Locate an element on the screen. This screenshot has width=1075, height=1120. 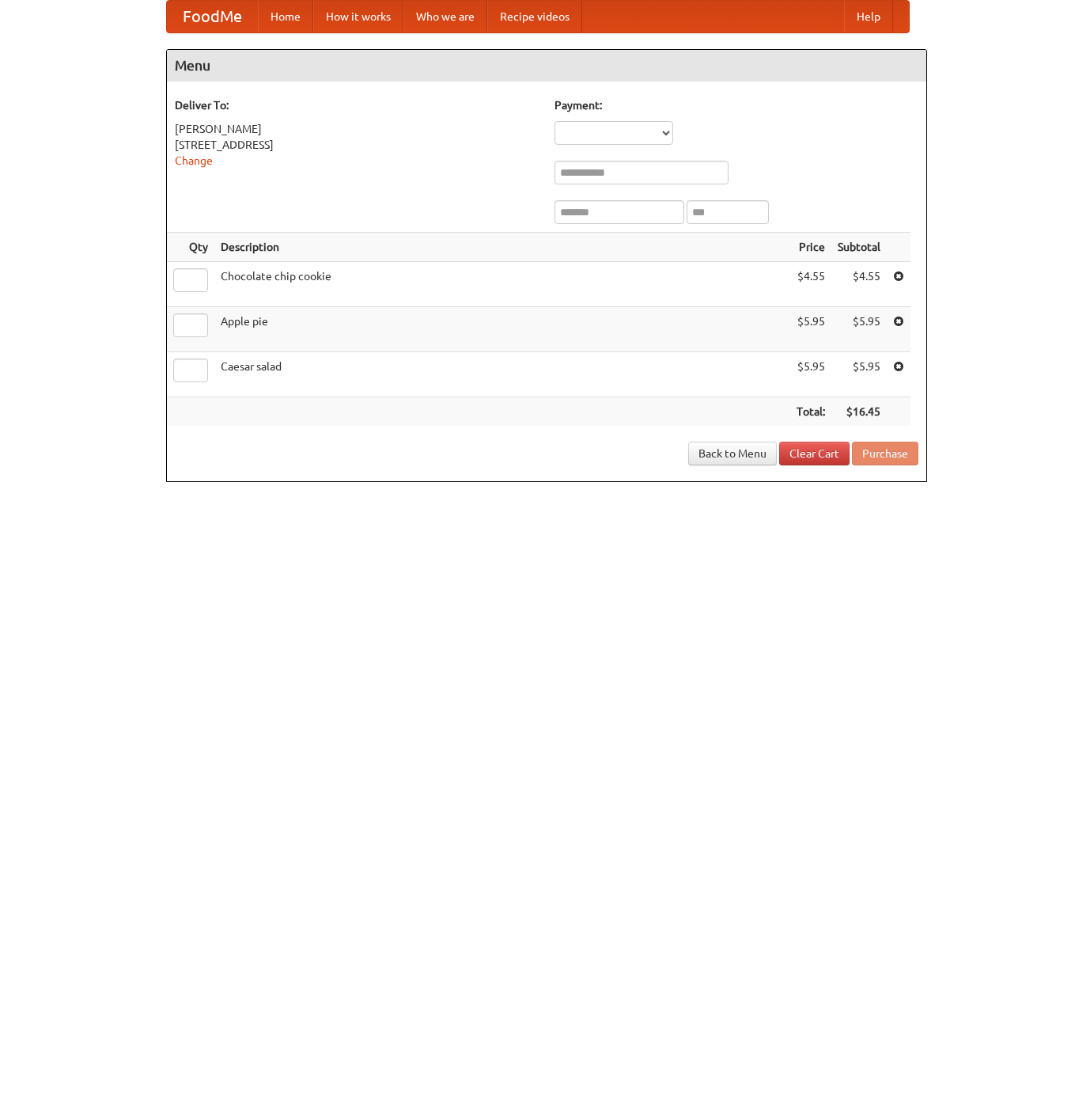
a: FoodMe is located at coordinates (212, 17).